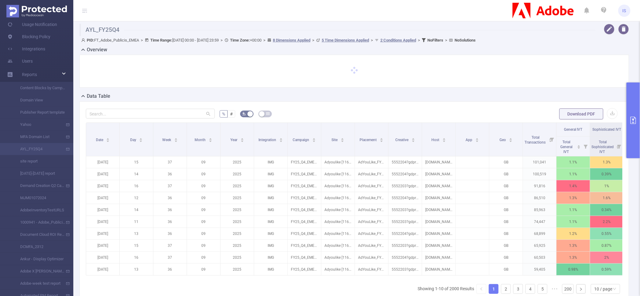  I want to click on p: 12, so click(136, 198).